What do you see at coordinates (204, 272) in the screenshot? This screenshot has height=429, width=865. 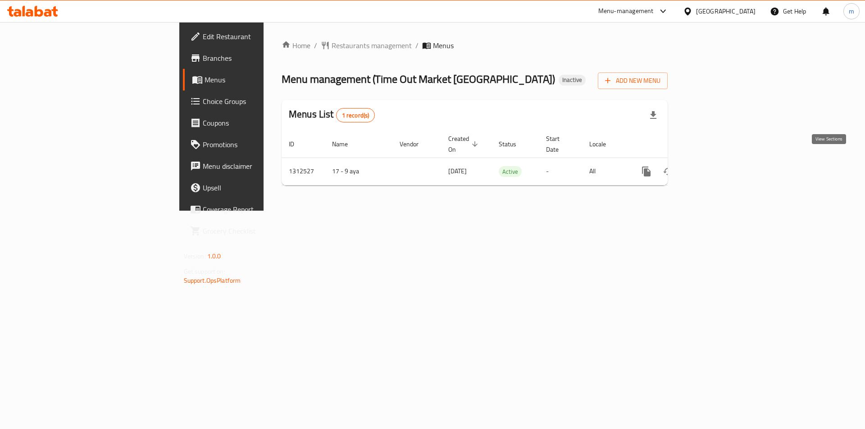 I see `span: Get support on:` at bounding box center [204, 272].